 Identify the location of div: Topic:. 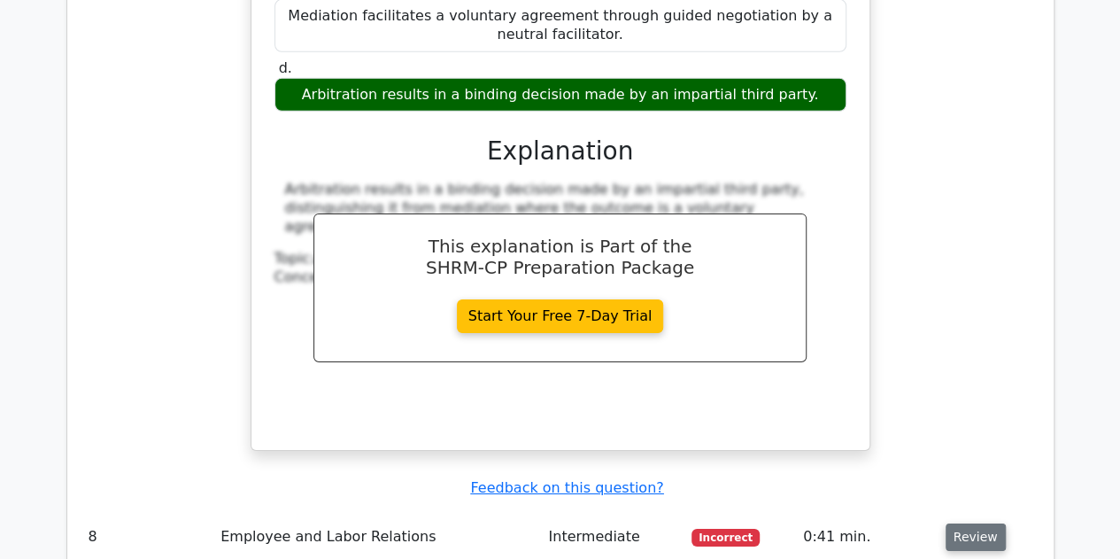
(560, 258).